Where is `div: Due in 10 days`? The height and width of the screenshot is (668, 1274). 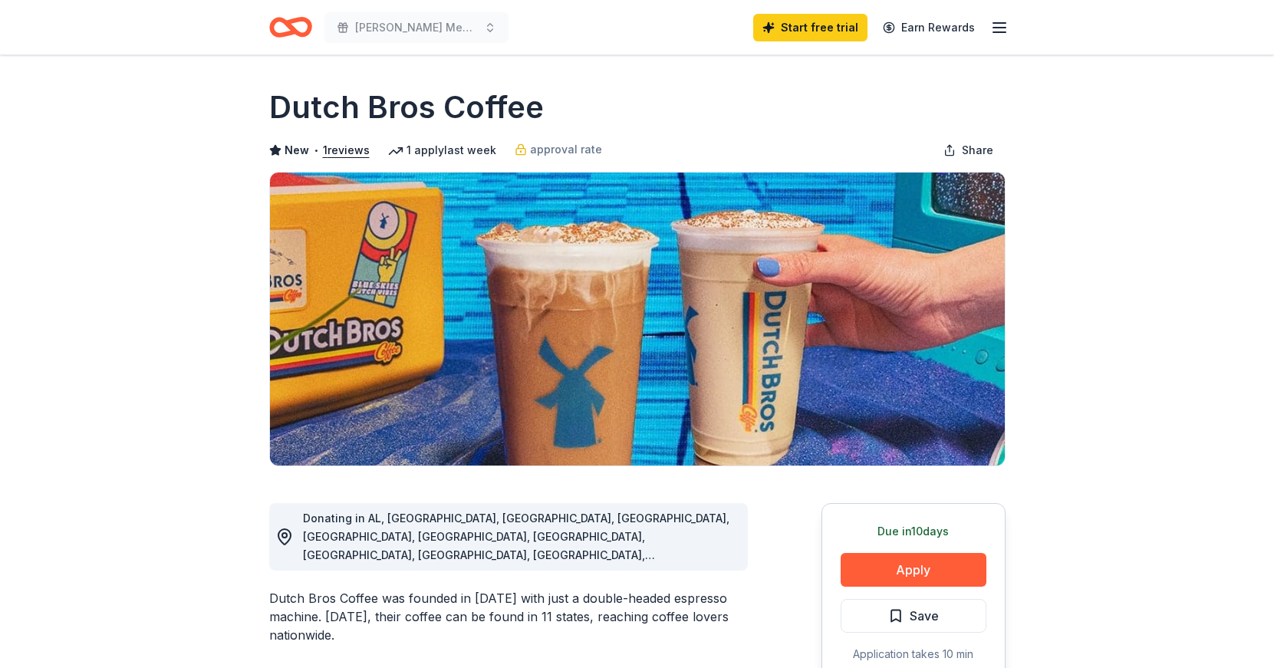
div: Due in 10 days is located at coordinates (913, 532).